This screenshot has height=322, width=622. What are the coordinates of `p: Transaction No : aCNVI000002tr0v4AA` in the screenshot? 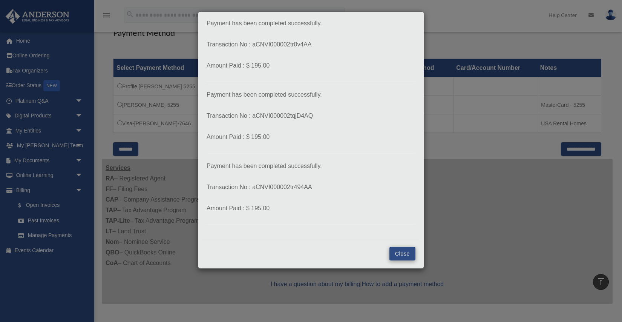 It's located at (311, 45).